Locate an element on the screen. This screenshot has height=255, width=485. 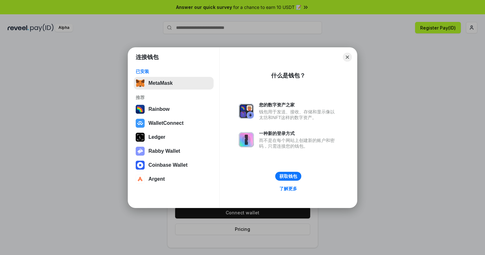
img: svg+xml,%3Csvg%20width%3D%22120%22%20height%3D%22120%22%20viewBox%3D%220%200%20120%20120%22%20fil... is located at coordinates (140, 109).